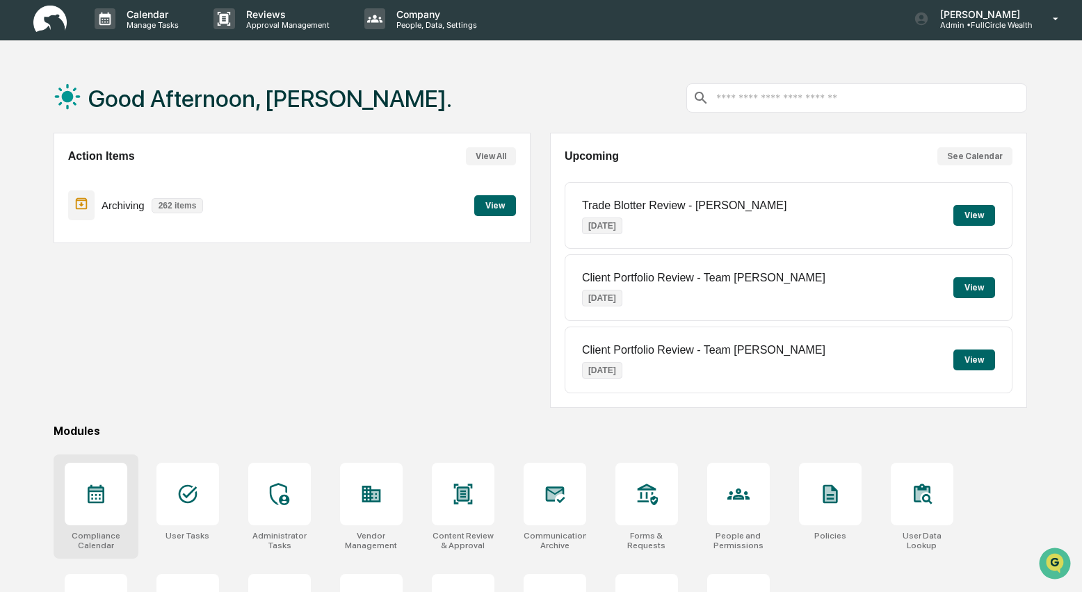 Image resolution: width=1082 pixels, height=592 pixels. What do you see at coordinates (111, 126) in the screenshot?
I see `div: We're available if you need us!` at bounding box center [111, 126].